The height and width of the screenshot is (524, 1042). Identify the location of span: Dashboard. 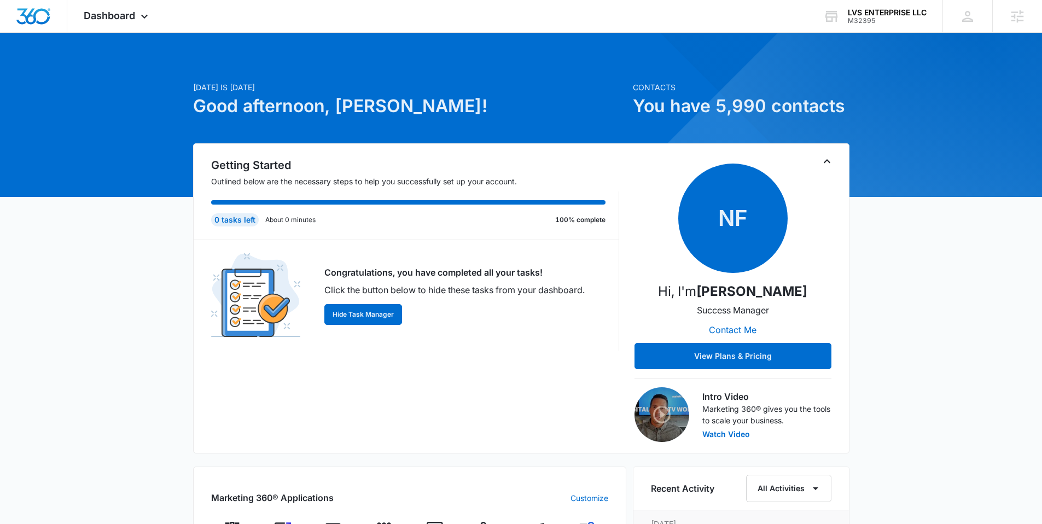
(109, 15).